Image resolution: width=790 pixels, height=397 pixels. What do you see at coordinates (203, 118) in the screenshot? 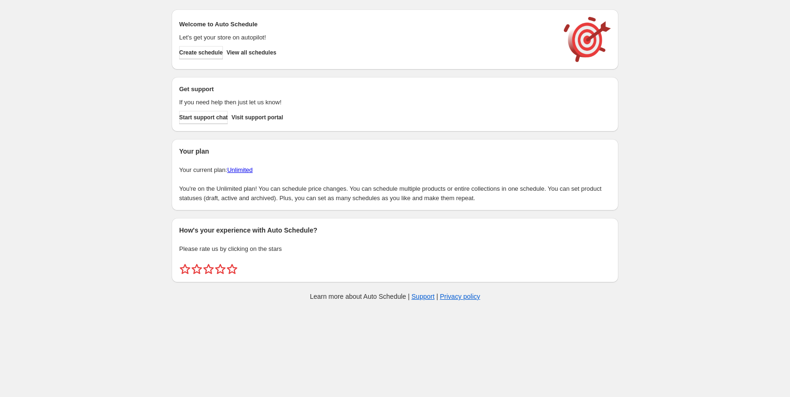
I see `a: Start support chat` at bounding box center [203, 118].